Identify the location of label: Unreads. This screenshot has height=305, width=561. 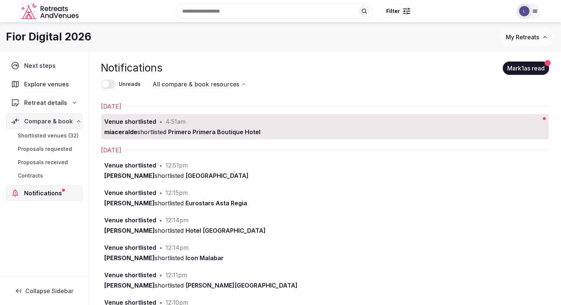
(129, 84).